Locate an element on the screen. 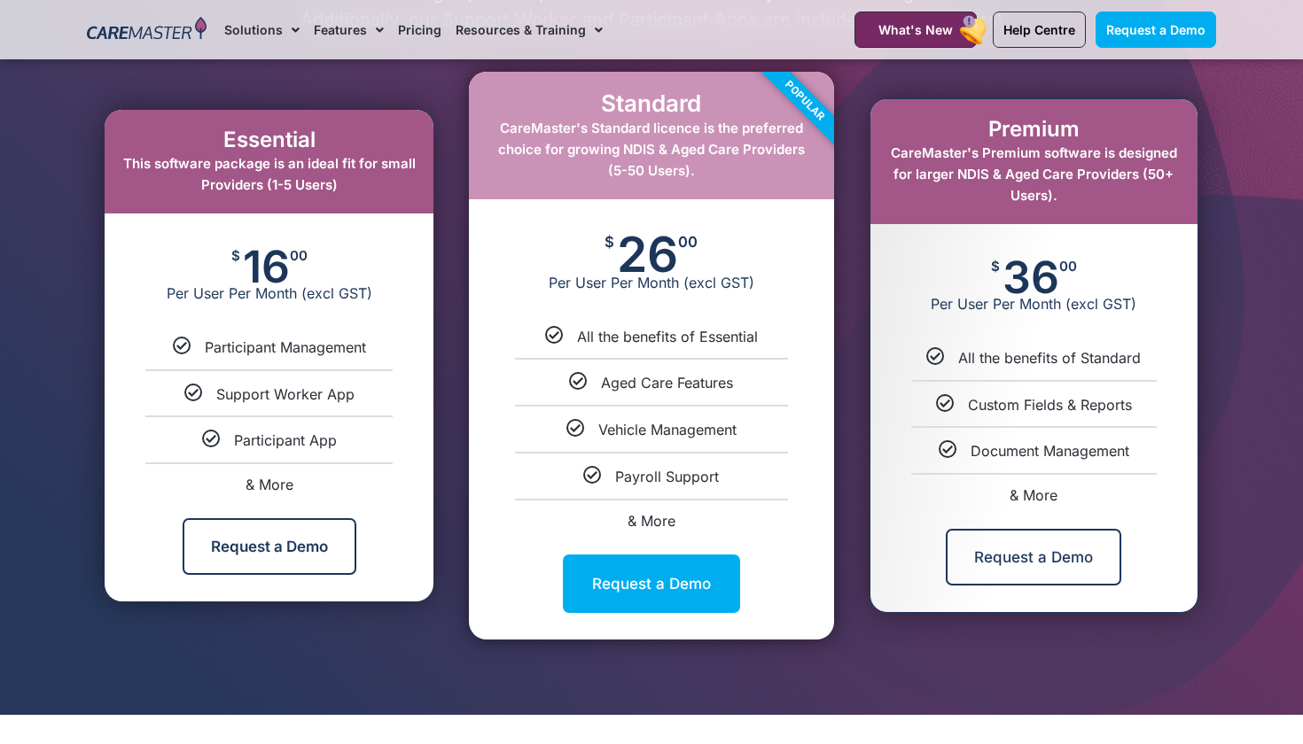 This screenshot has height=744, width=1303. h2: Essential is located at coordinates (268, 140).